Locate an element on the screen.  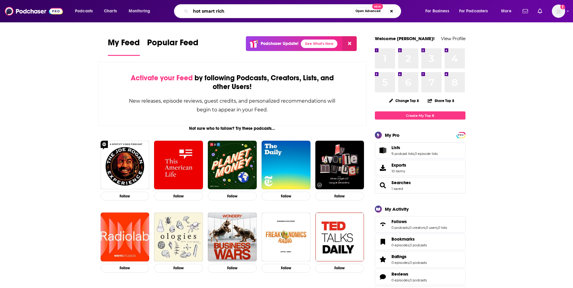
span: For Podcasters is located at coordinates (473, 11).